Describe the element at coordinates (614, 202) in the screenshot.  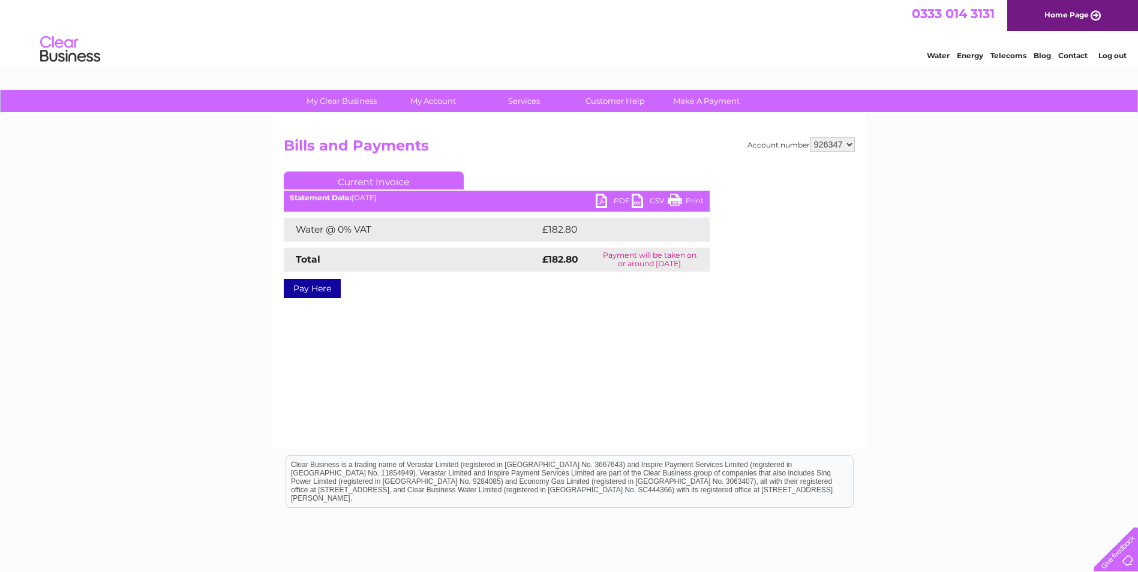
I see `a: PDF` at that location.